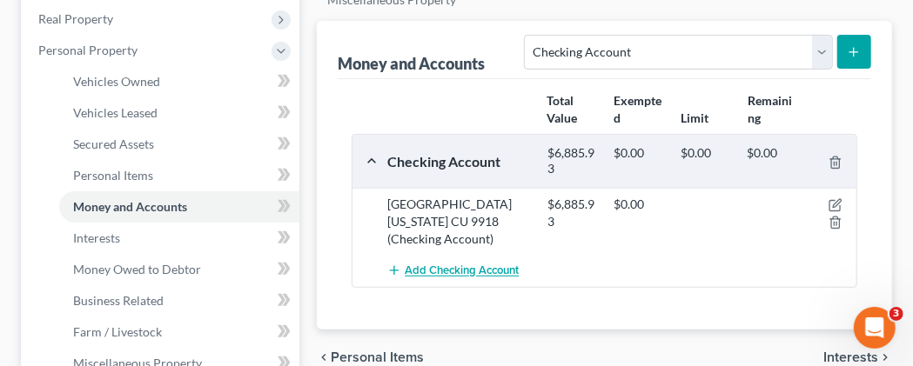 This screenshot has width=913, height=366. Describe the element at coordinates (637, 109) in the screenshot. I see `strong: Exempted` at that location.